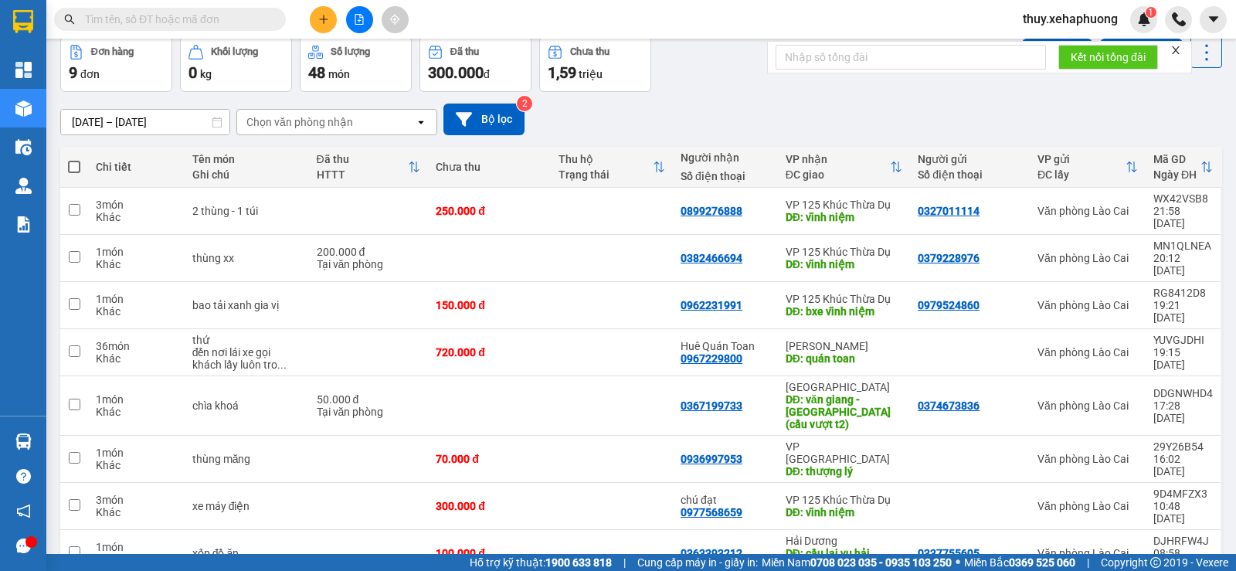  I want to click on div: chìa khoá, so click(246, 406).